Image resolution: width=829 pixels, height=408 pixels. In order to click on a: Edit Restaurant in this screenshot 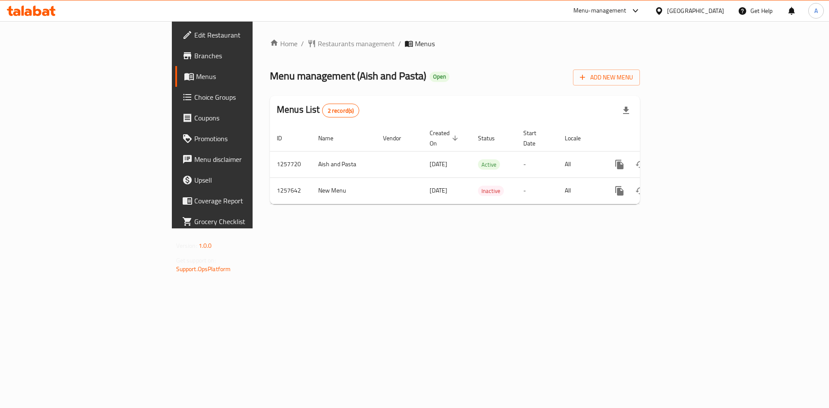, I will do `click(243, 35)`.